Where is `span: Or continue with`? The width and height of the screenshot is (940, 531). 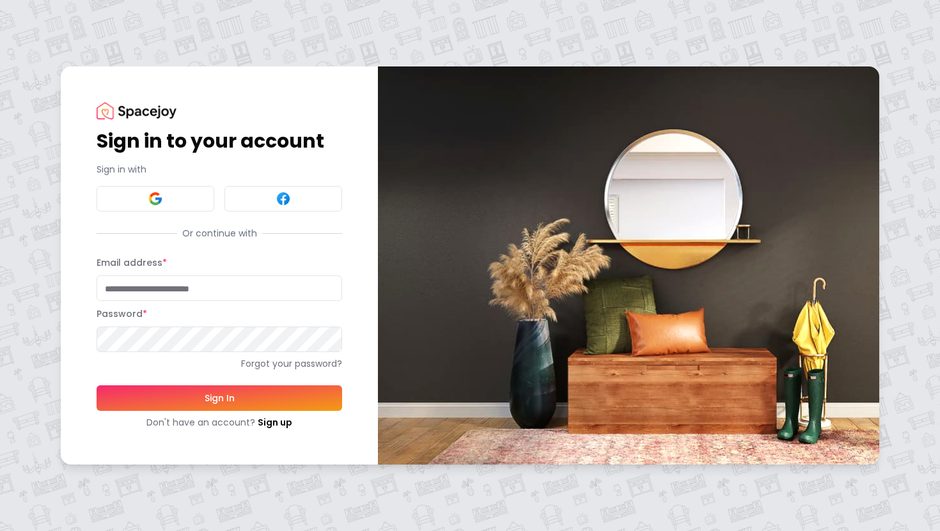 span: Or continue with is located at coordinates (219, 233).